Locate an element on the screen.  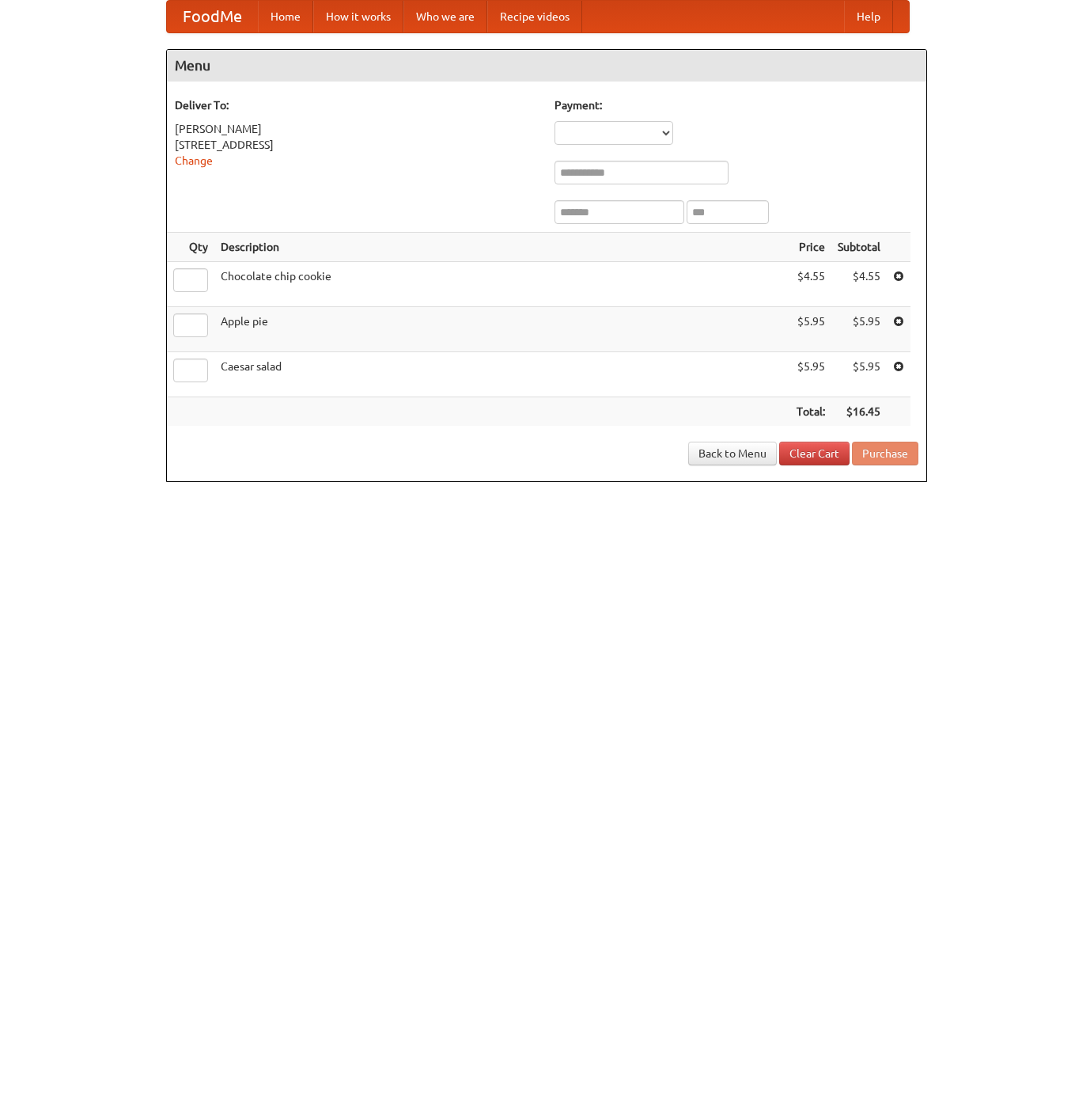
td: Caesar salad is located at coordinates (502, 374).